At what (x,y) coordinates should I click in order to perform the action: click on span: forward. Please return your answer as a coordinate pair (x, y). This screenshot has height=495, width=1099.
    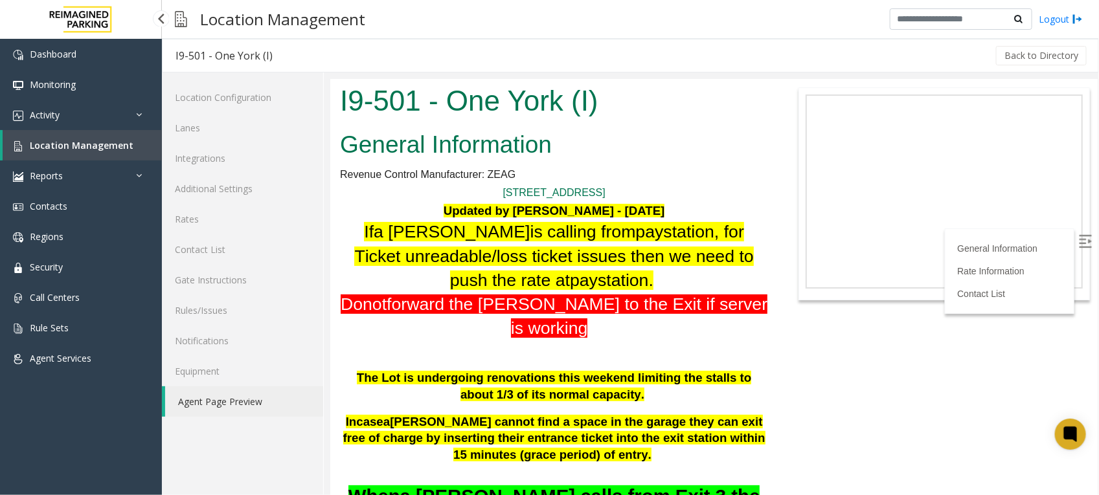
    Looking at the image, I should click on (85, 225).